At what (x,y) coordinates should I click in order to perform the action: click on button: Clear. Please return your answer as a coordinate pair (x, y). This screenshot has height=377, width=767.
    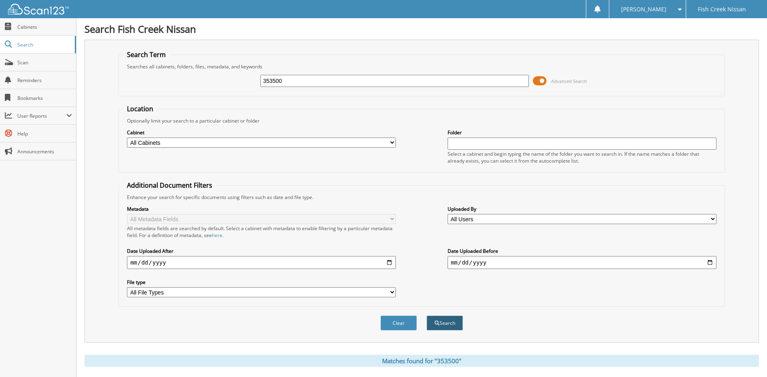
    Looking at the image, I should click on (399, 323).